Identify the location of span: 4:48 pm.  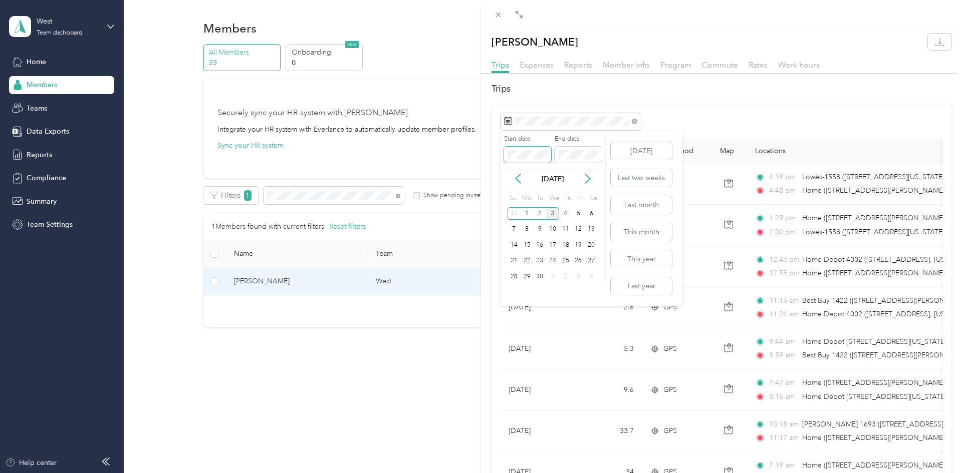
(783, 191).